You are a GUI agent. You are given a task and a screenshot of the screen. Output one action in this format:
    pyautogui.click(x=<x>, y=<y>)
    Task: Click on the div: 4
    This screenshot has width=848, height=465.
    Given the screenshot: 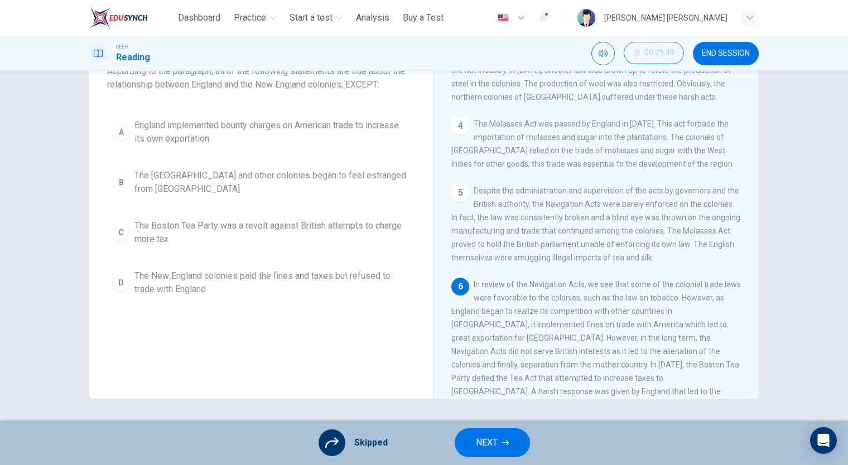 What is the action you would take?
    pyautogui.click(x=460, y=126)
    